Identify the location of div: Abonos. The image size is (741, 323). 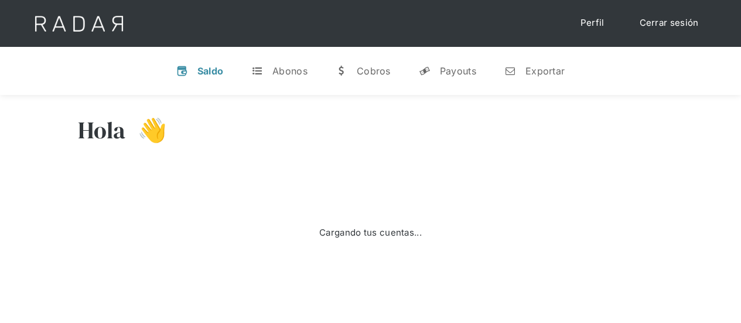
(290, 71).